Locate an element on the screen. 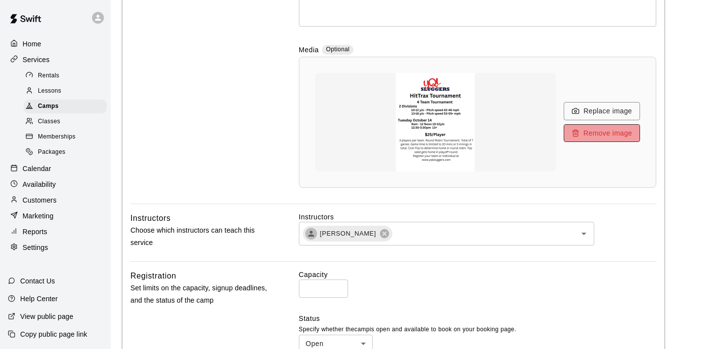 The height and width of the screenshot is (349, 705). div: Home is located at coordinates (55, 44).